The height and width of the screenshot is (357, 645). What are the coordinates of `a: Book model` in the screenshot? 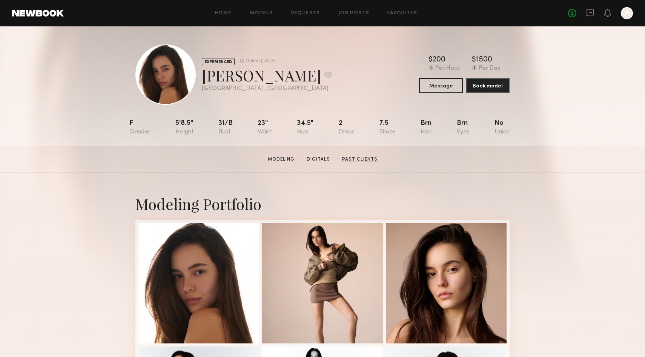 It's located at (488, 86).